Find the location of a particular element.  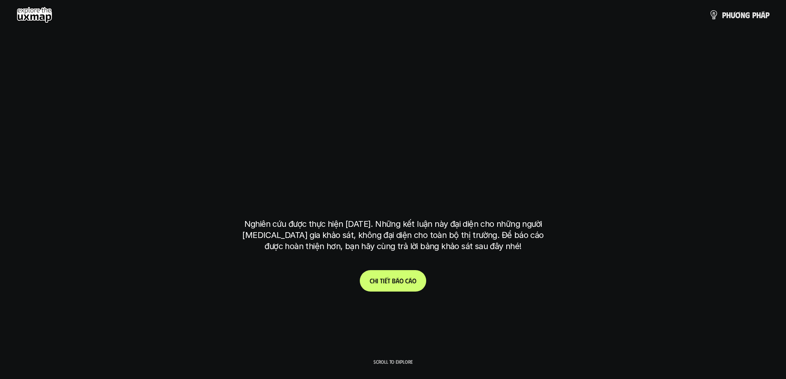

h6: Kết quả nghiên cứu is located at coordinates (396, 85).